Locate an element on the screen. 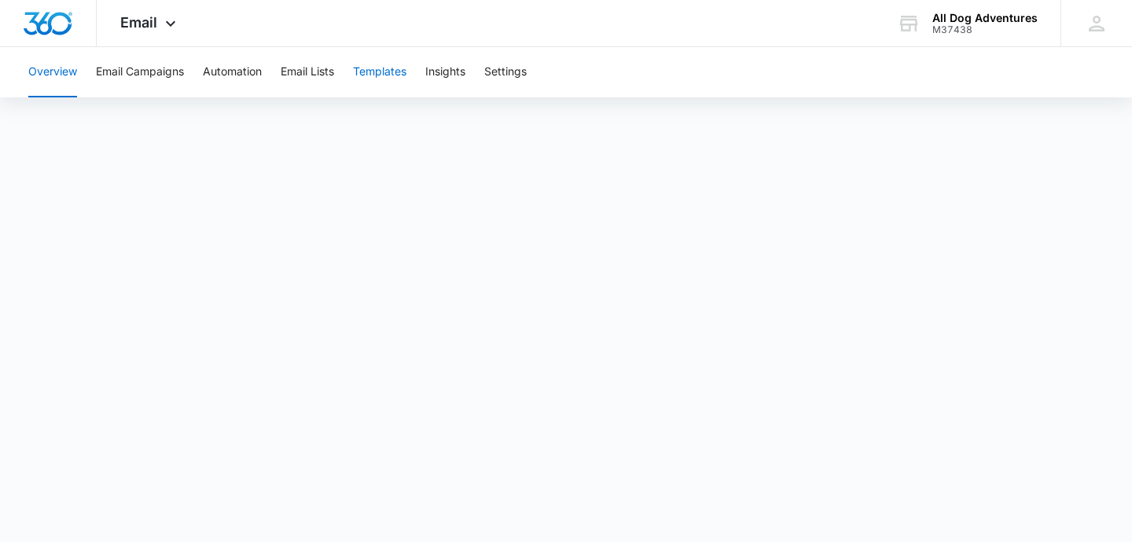 The width and height of the screenshot is (1132, 542). button: Overview is located at coordinates (53, 72).